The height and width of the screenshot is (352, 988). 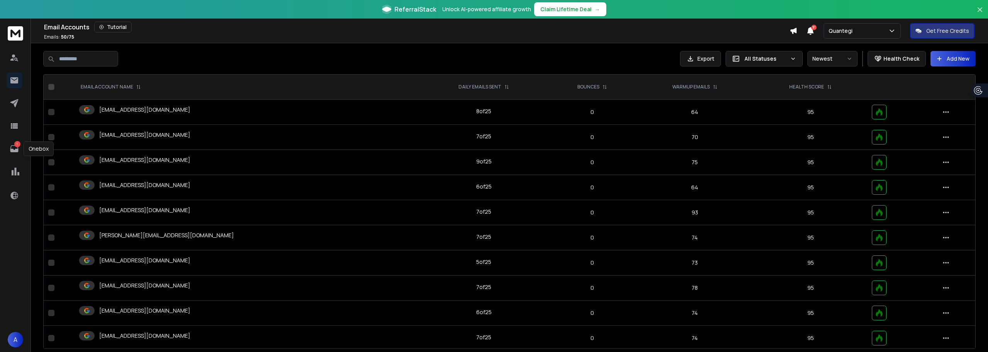 What do you see at coordinates (417, 27) in the screenshot?
I see `div: Email Accounts` at bounding box center [417, 27].